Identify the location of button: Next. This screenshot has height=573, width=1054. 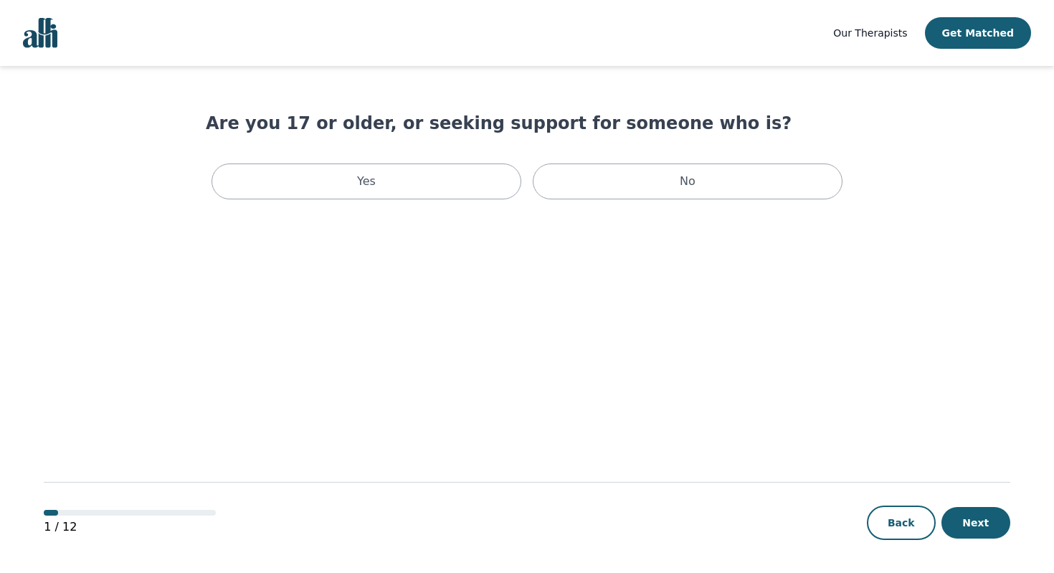
(975, 522).